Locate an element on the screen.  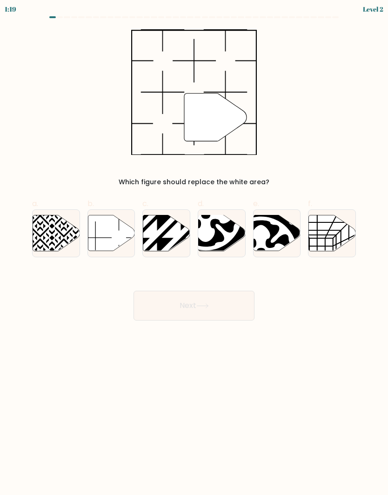
span: c. is located at coordinates (145, 203).